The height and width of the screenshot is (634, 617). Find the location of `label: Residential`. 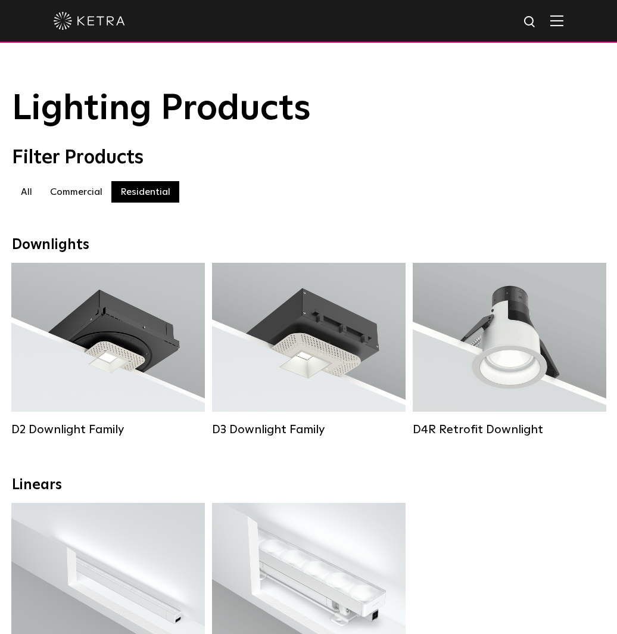

label: Residential is located at coordinates (145, 192).